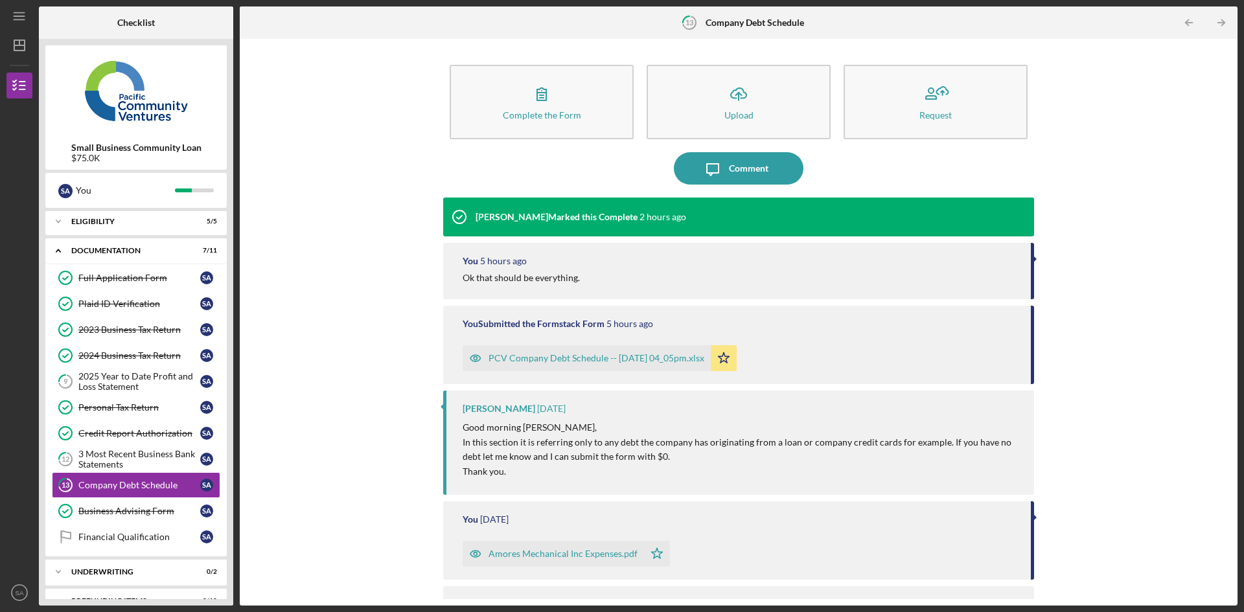 The width and height of the screenshot is (1244, 612). I want to click on a: Full Application FormSA, so click(136, 278).